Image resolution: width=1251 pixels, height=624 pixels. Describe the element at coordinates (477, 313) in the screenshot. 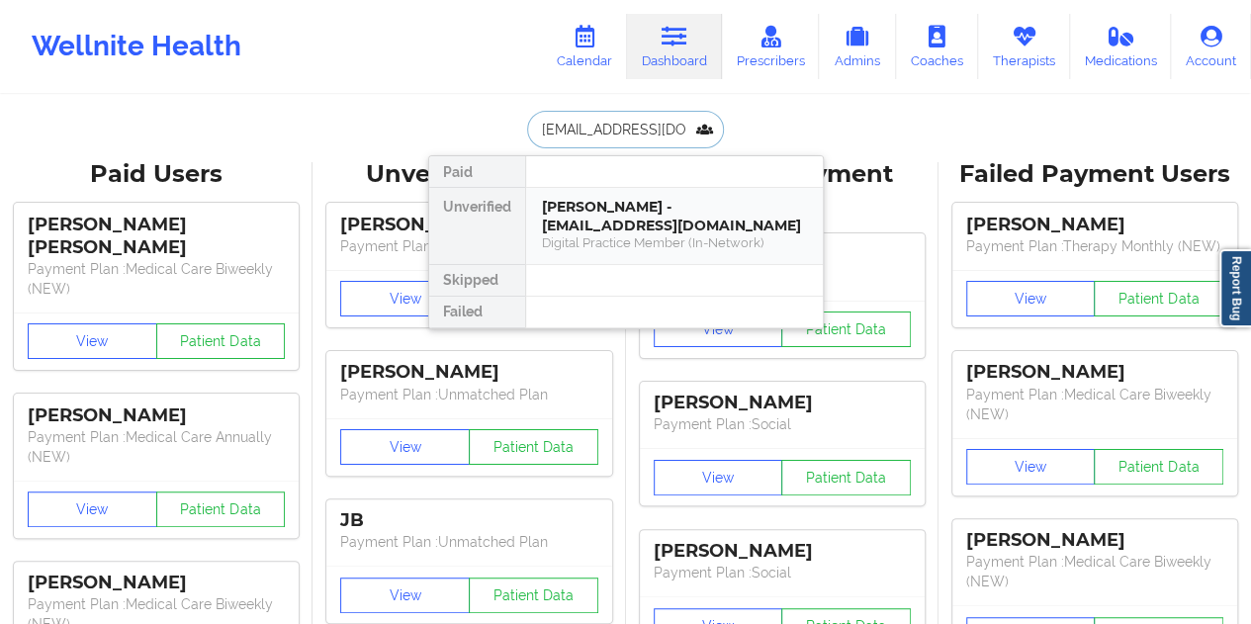

I see `div: Failed` at that location.